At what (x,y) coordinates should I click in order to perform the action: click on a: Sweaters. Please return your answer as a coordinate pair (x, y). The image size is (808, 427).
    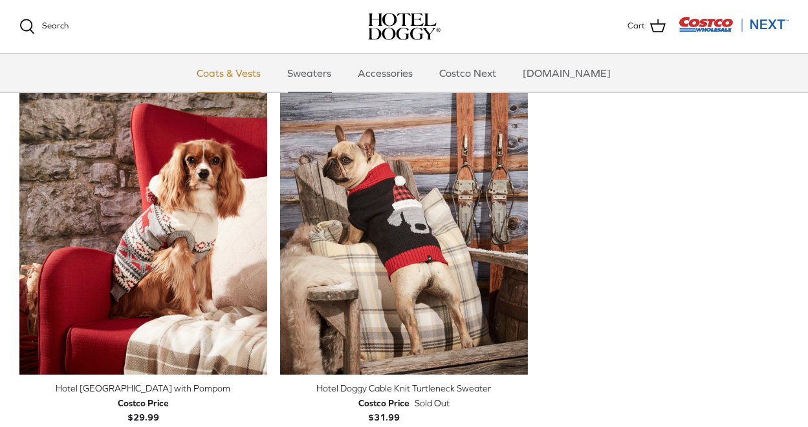
    Looking at the image, I should click on (310, 73).